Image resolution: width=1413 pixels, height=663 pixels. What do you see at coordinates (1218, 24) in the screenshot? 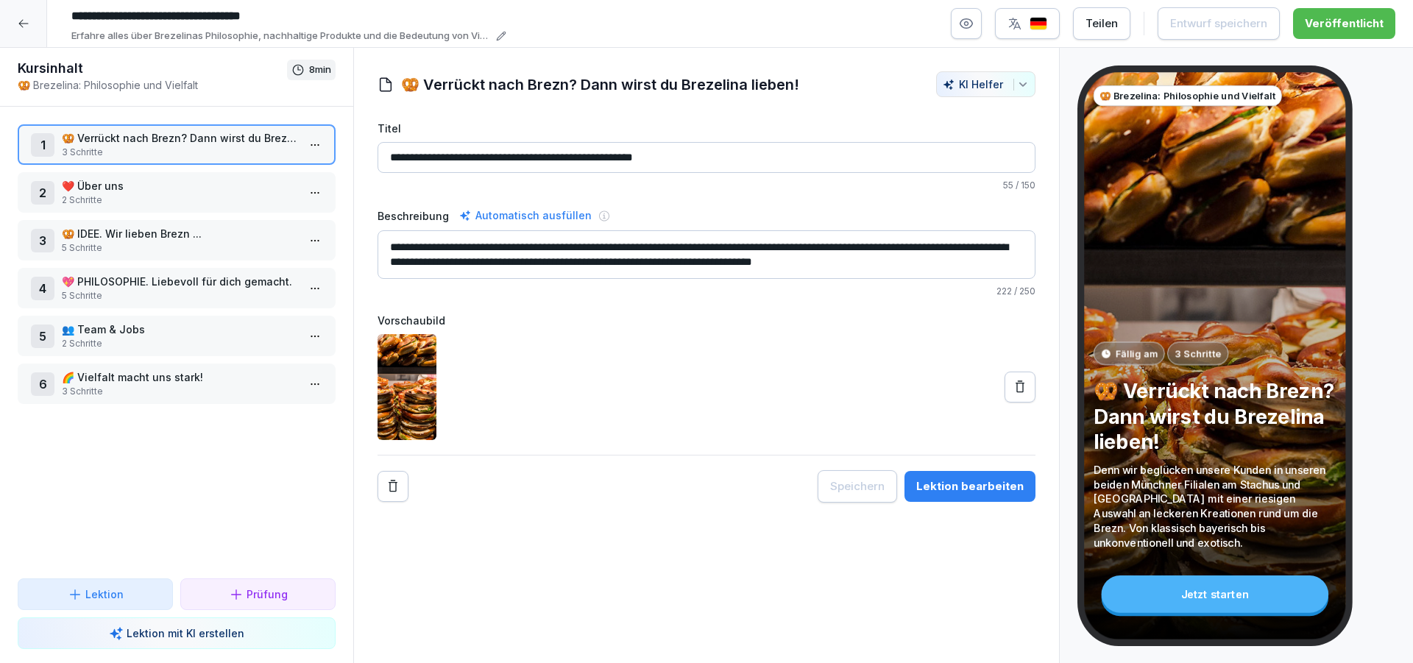
I see `button: Entwurf speichern` at bounding box center [1218, 24].